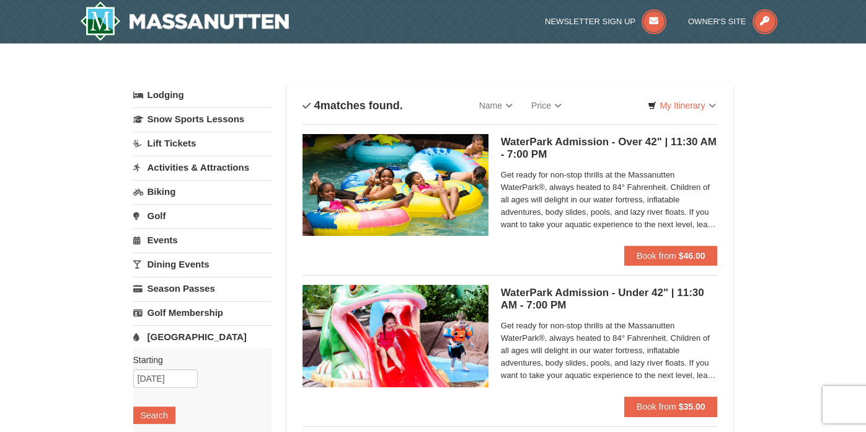 The width and height of the screenshot is (866, 432). Describe the element at coordinates (606, 21) in the screenshot. I see `a: Newsletter Sign Up` at that location.